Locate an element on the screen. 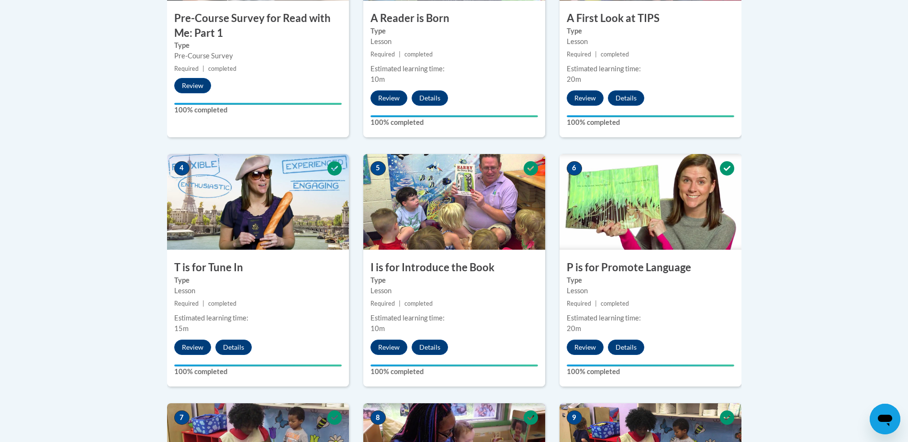 The width and height of the screenshot is (908, 442). h3: T is for Tune In is located at coordinates (258, 268).